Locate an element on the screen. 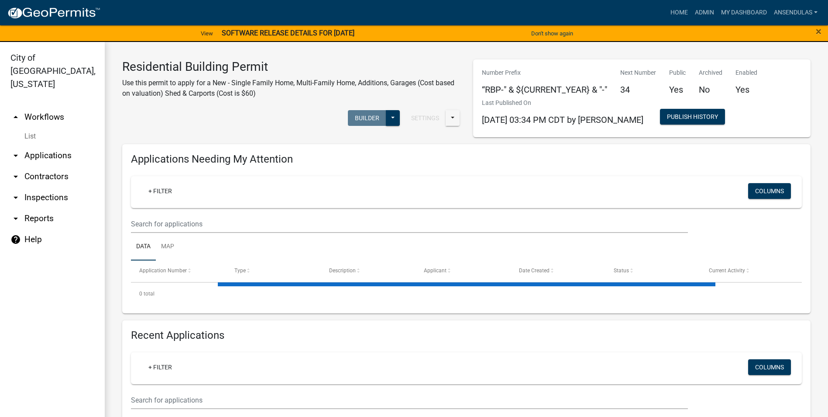 This screenshot has height=417, width=828. span: Status is located at coordinates (621, 270).